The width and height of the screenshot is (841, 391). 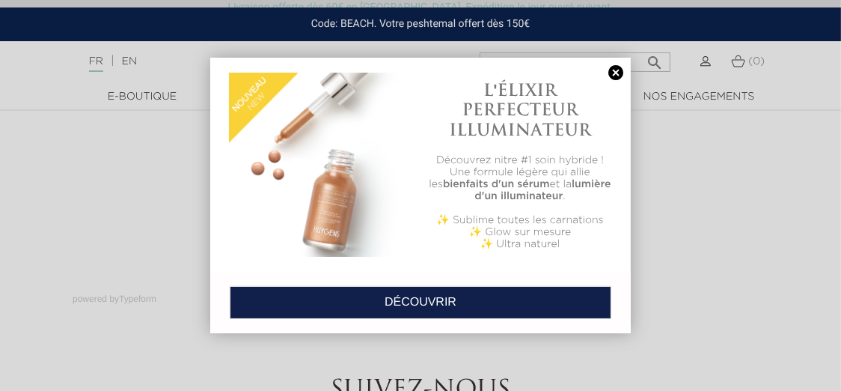 What do you see at coordinates (421, 302) in the screenshot?
I see `a: DÉCOUVRIR` at bounding box center [421, 302].